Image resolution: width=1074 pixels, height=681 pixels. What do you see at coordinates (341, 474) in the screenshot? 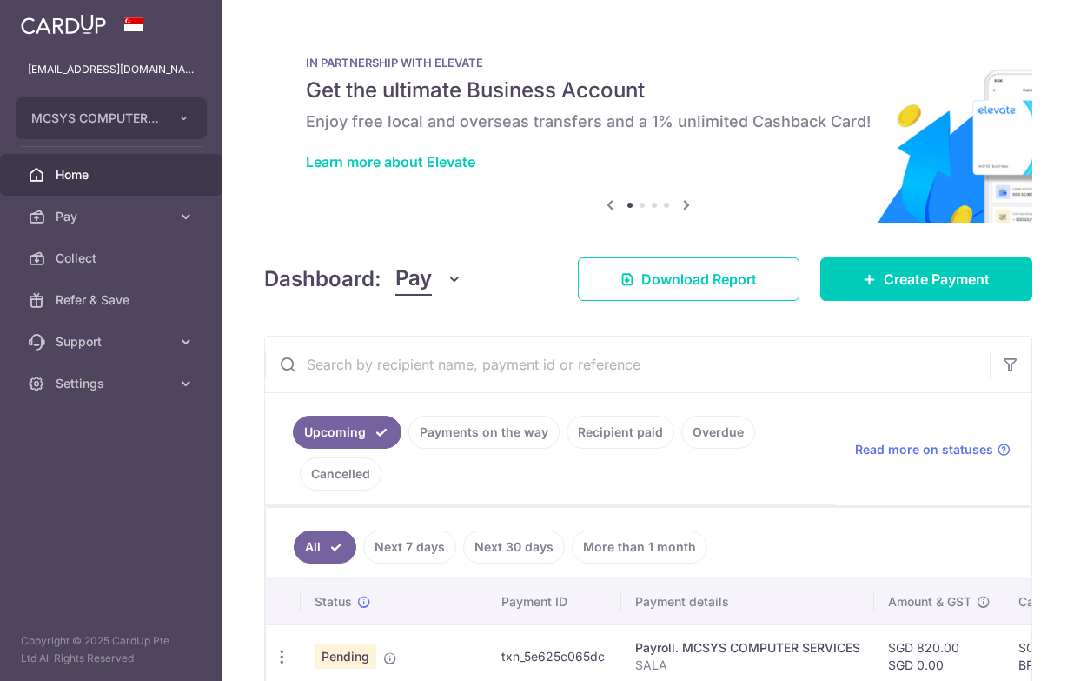
I see `a: Cancelled` at bounding box center [341, 474].